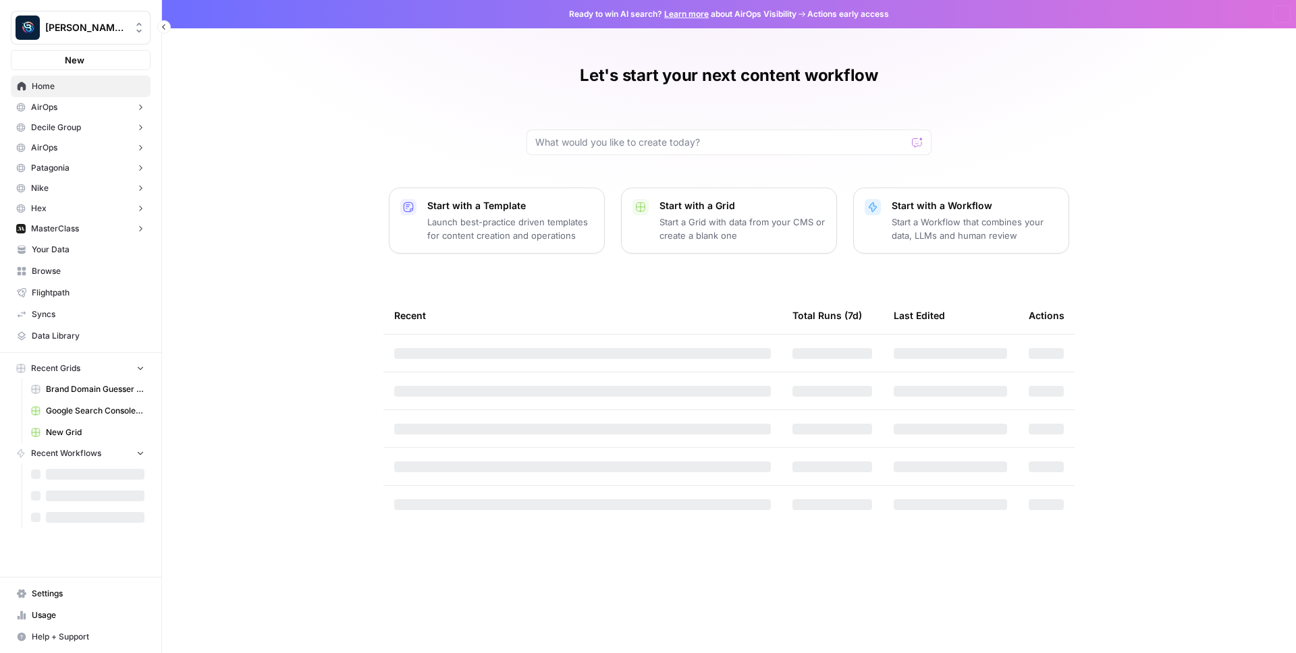 This screenshot has height=653, width=1296. What do you see at coordinates (80, 168) in the screenshot?
I see `button: Patagonia` at bounding box center [80, 168].